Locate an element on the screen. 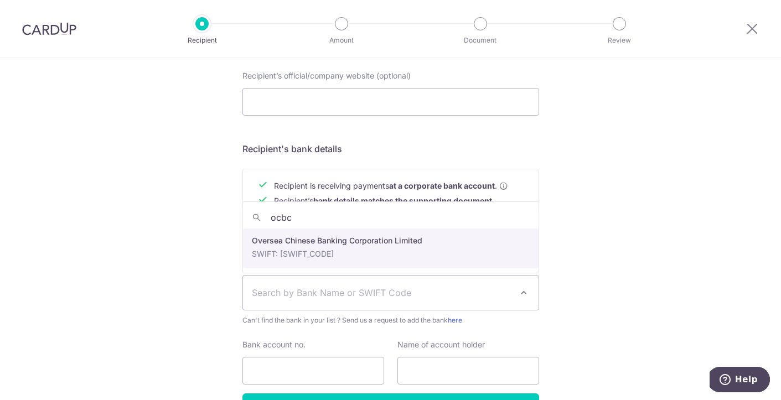  span: Help is located at coordinates (37, 13).